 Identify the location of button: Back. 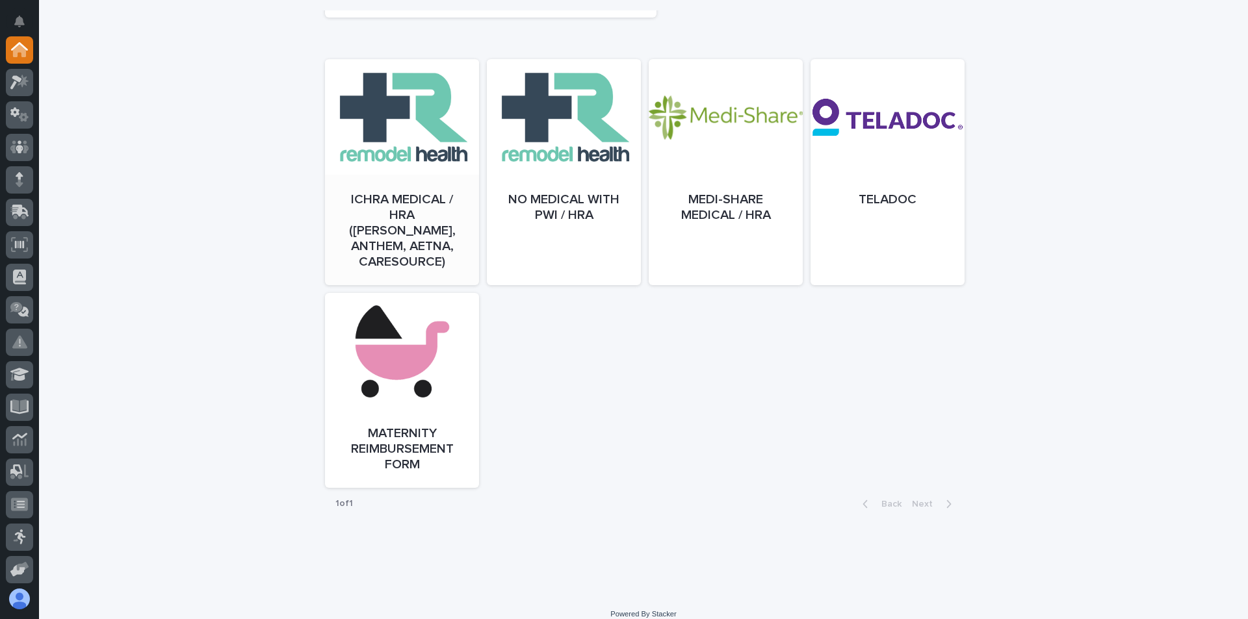
(879, 504).